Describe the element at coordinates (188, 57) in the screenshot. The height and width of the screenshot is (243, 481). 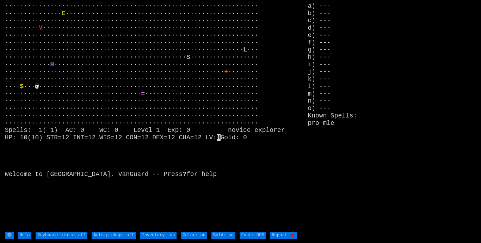
I see `font: S` at that location.